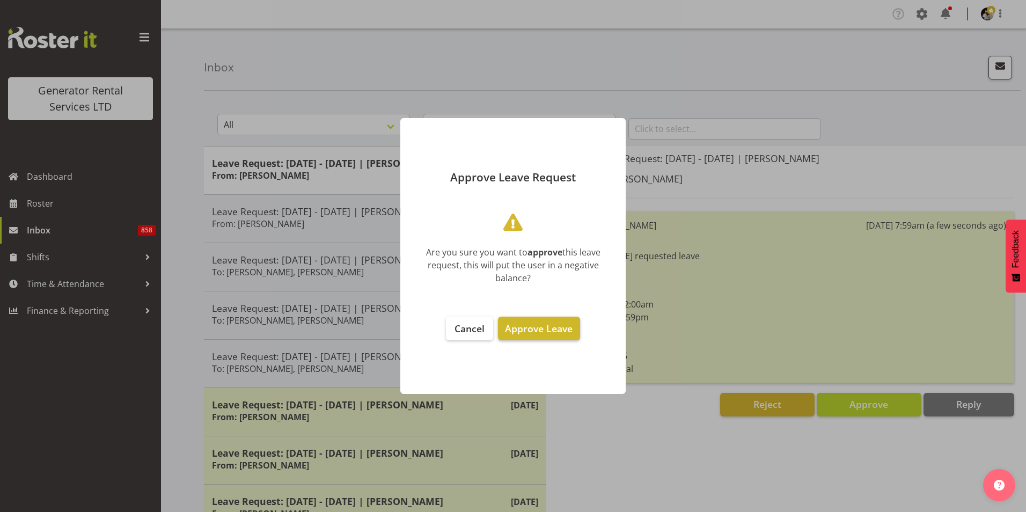 The image size is (1026, 512). I want to click on p: Approve Leave Request, so click(513, 177).